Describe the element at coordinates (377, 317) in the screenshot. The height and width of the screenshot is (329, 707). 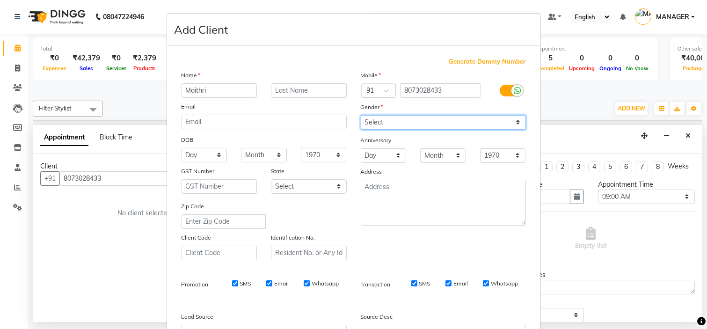
I see `label: Source Desc` at that location.